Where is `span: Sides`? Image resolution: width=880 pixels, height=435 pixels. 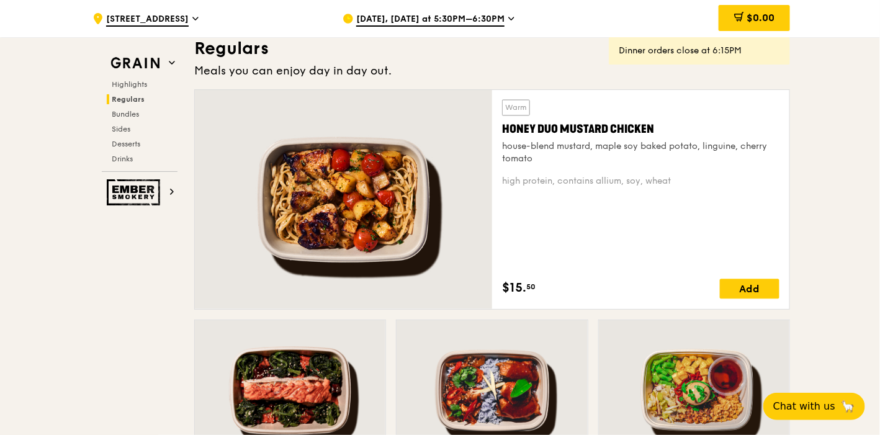 span: Sides is located at coordinates (121, 129).